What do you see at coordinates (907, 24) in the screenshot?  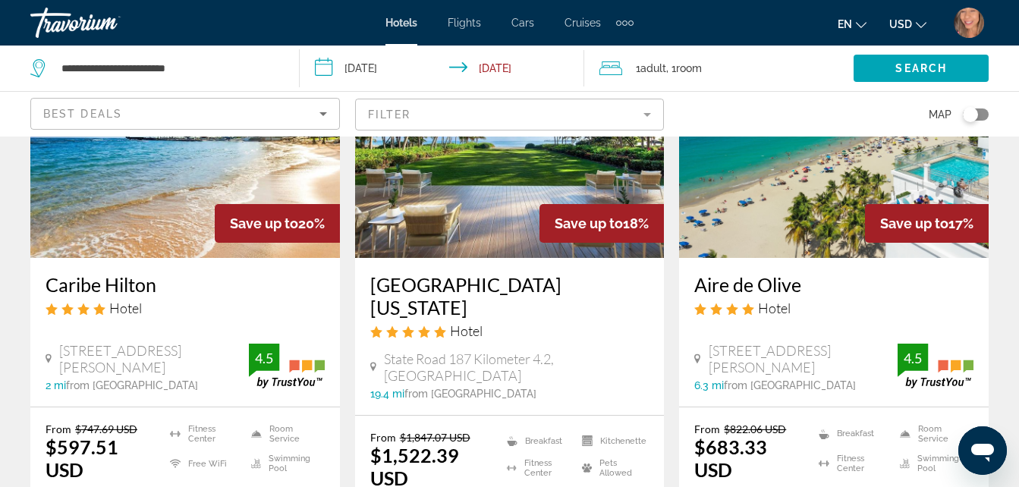 I see `button: Change currency` at bounding box center [907, 24].